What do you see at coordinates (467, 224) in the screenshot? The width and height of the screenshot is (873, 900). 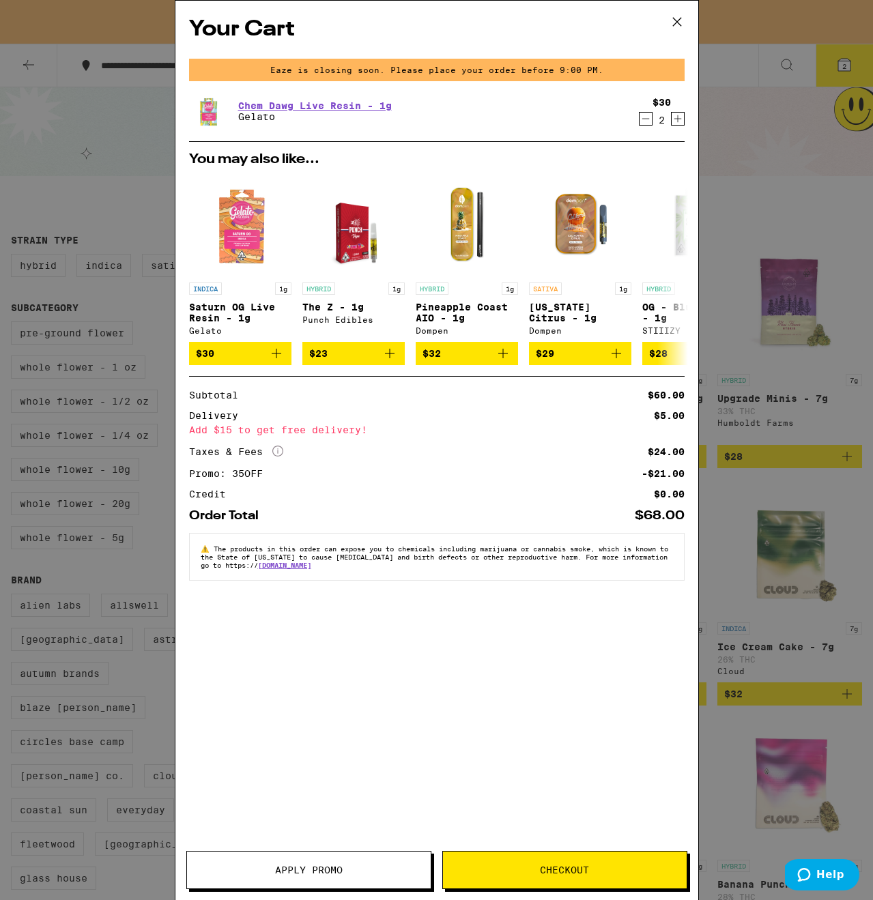 I see `img: Dompen - Pineapple Coast AIO - 1g` at bounding box center [467, 224].